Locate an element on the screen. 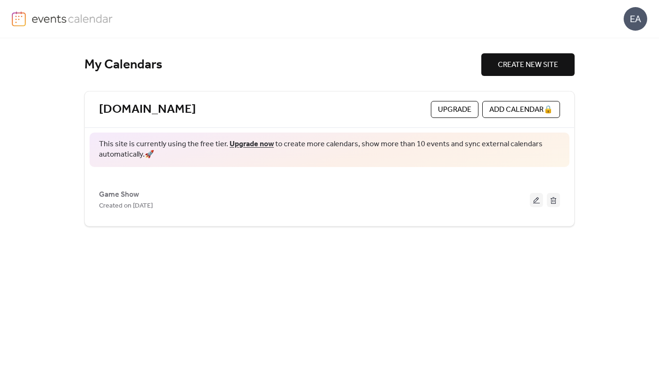 Image resolution: width=659 pixels, height=376 pixels. div: EA is located at coordinates (635, 19).